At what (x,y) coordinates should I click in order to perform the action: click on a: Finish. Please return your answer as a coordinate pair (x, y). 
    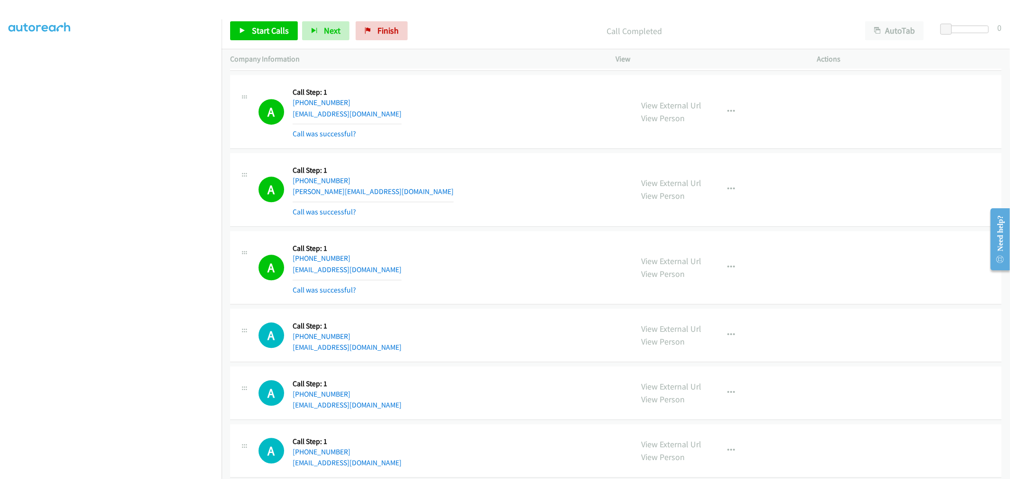
    Looking at the image, I should click on (382, 31).